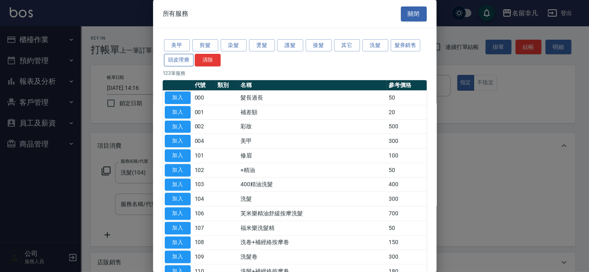 This screenshot has width=589, height=272. What do you see at coordinates (414, 14) in the screenshot?
I see `button: 關閉` at bounding box center [414, 14].